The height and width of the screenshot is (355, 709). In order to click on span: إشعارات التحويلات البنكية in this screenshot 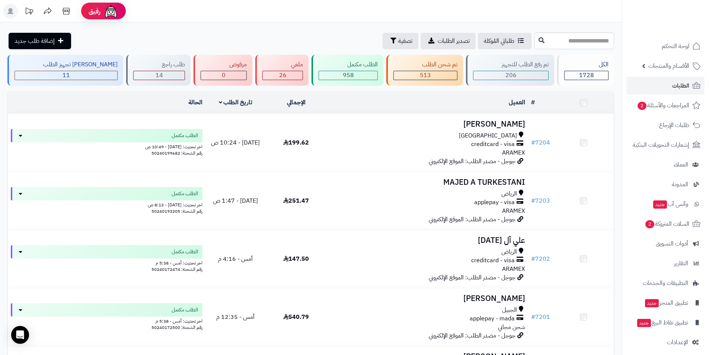, I will do `click(661, 145)`.